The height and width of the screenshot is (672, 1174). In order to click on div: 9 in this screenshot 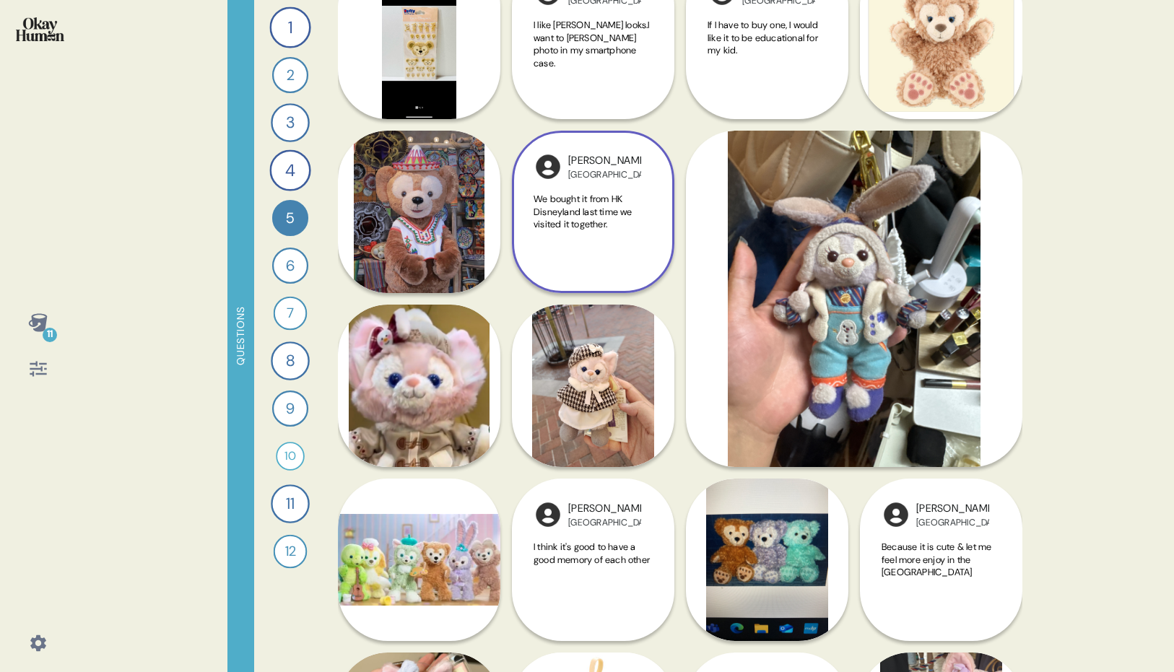, I will do `click(290, 409)`.